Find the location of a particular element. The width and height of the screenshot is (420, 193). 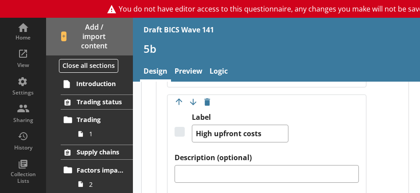

div: History is located at coordinates (23, 148).